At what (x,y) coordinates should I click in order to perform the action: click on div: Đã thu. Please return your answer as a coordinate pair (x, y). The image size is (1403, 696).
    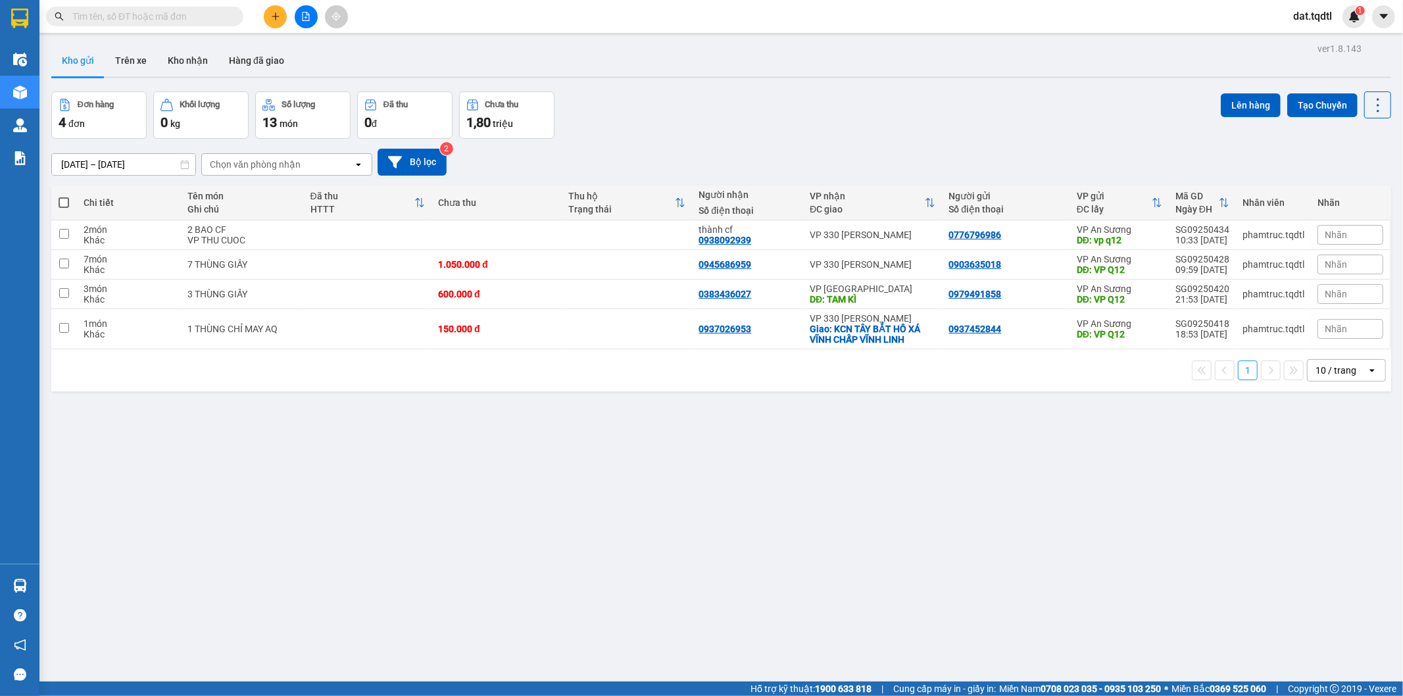
    Looking at the image, I should click on (362, 196).